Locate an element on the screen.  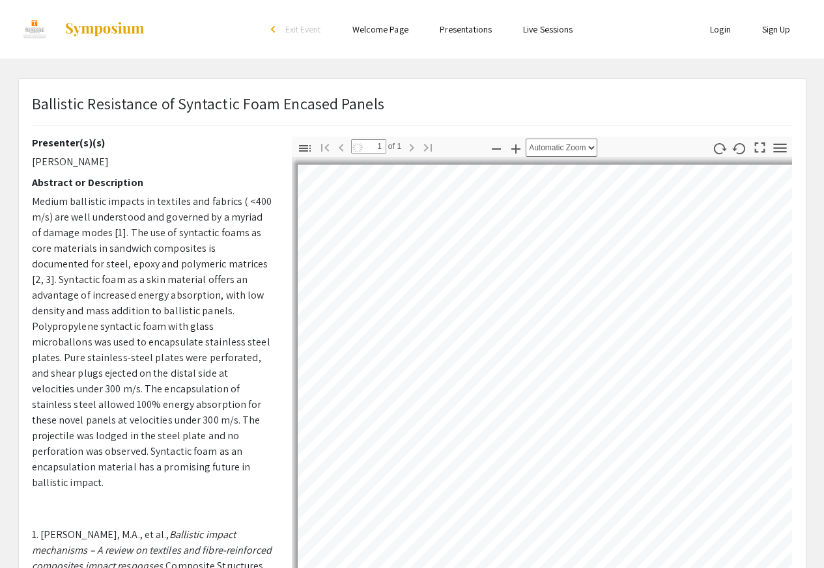
h2: Presenter(s)(s) is located at coordinates (152, 143).